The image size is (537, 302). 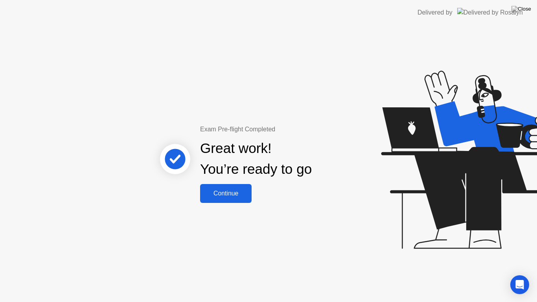 I want to click on div: Open Intercom Messenger, so click(x=520, y=285).